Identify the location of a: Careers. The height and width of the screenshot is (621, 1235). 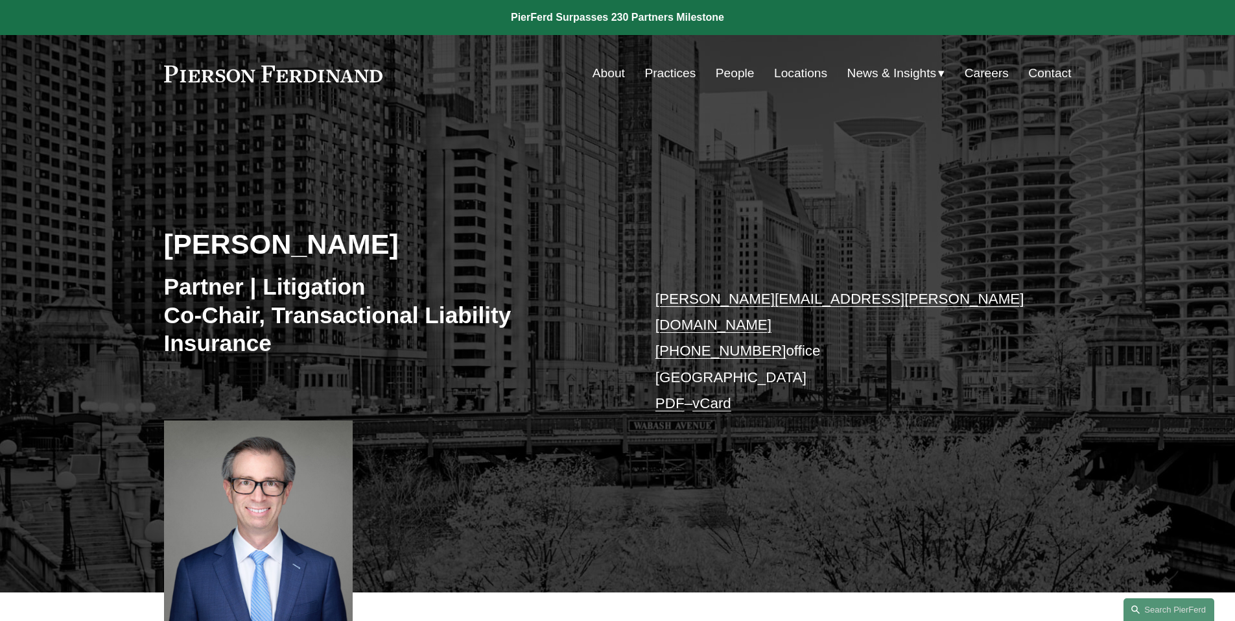
(987, 73).